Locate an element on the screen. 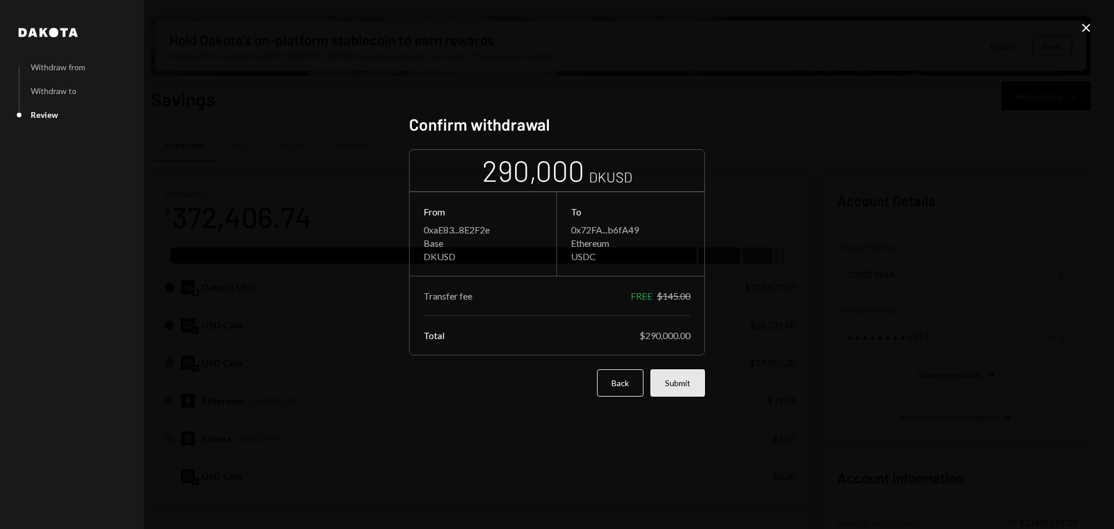 This screenshot has height=529, width=1114. div: To is located at coordinates (631, 211).